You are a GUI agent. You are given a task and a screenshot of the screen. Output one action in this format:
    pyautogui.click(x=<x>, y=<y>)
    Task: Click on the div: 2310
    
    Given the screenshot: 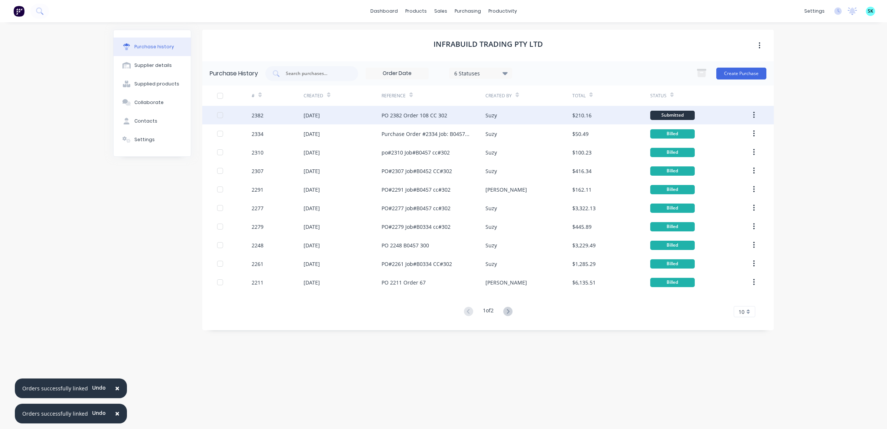 What is the action you would take?
    pyautogui.click(x=258, y=152)
    